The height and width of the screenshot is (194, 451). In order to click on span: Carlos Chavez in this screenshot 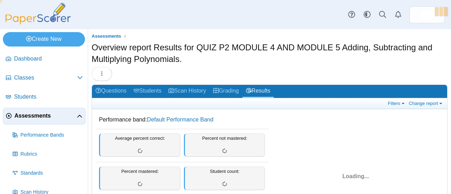, I will do `click(427, 15)`.